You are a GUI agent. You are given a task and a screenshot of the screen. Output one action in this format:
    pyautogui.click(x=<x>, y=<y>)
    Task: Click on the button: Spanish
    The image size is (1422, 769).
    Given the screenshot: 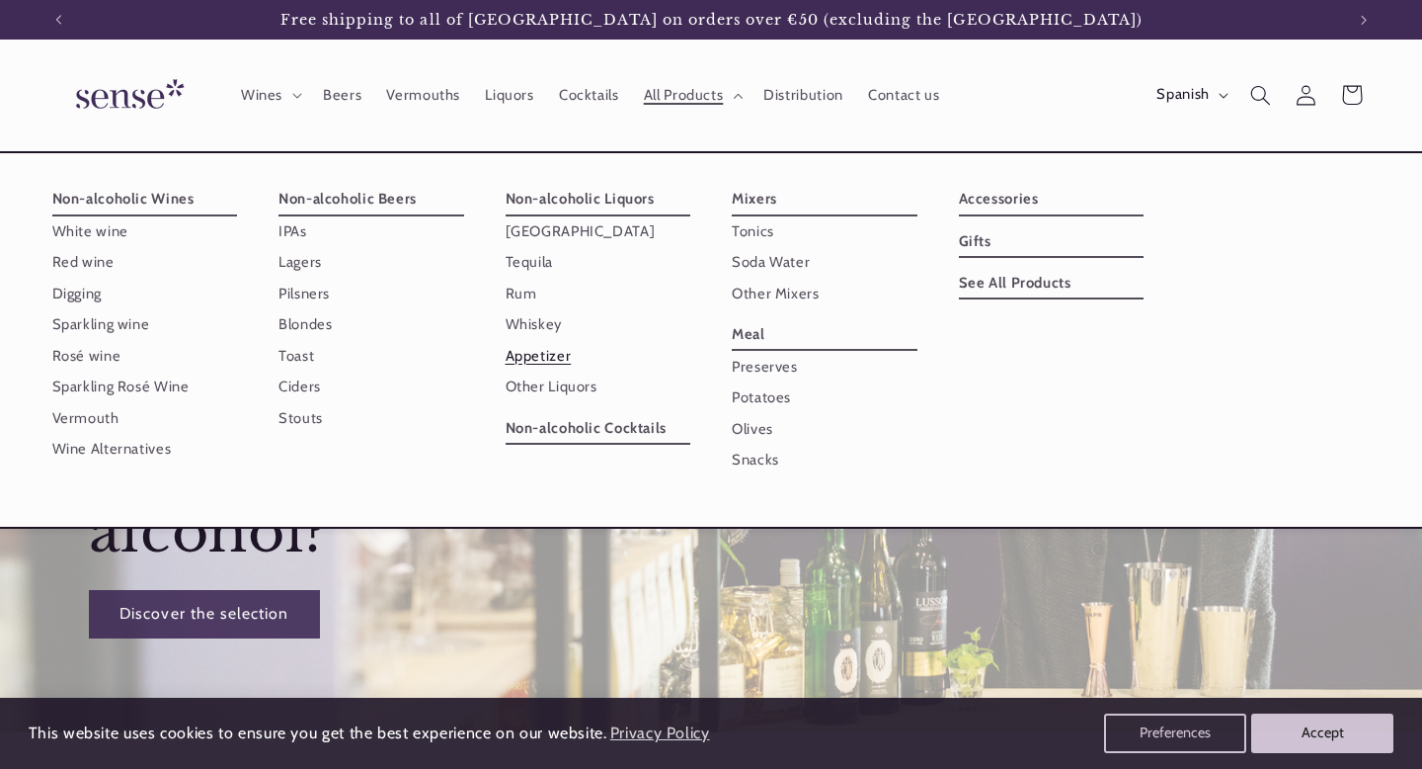 What is the action you would take?
    pyautogui.click(x=1191, y=95)
    